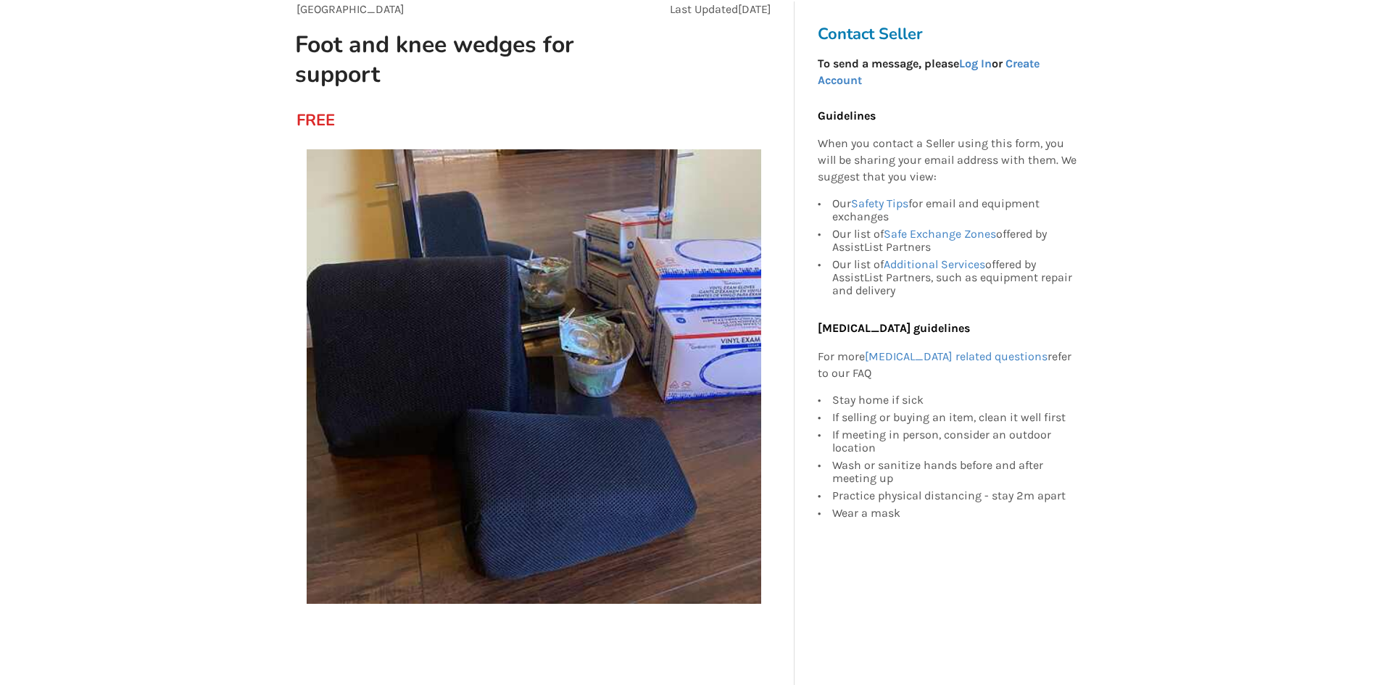  What do you see at coordinates (455, 59) in the screenshot?
I see `h1: Foot and knee wedges for support` at bounding box center [455, 59].